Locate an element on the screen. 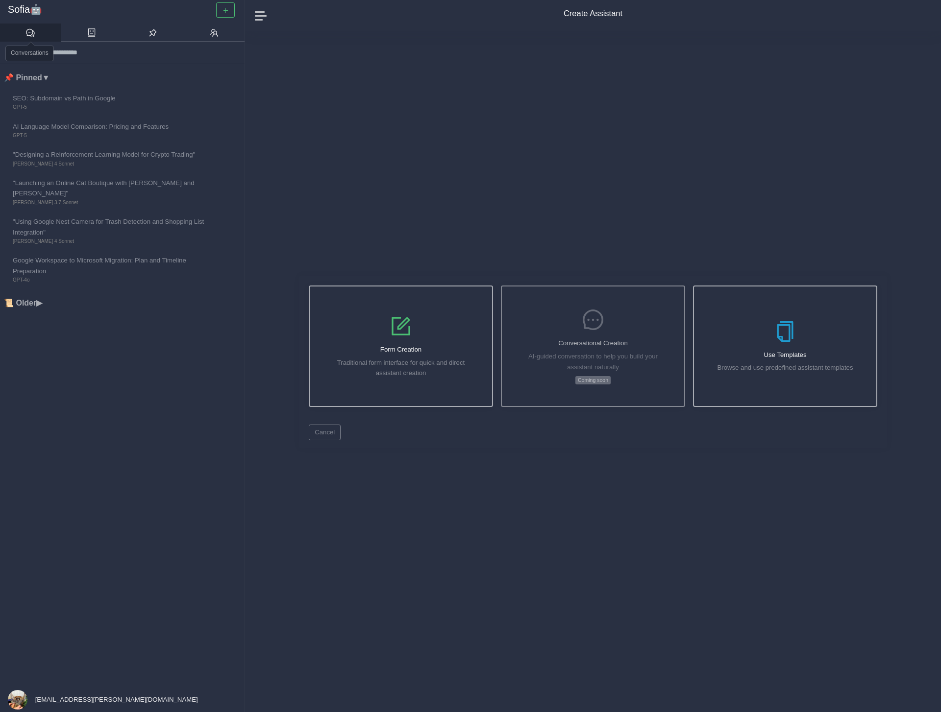 Image resolution: width=941 pixels, height=712 pixels. h4: Create Assistant is located at coordinates (593, 14).